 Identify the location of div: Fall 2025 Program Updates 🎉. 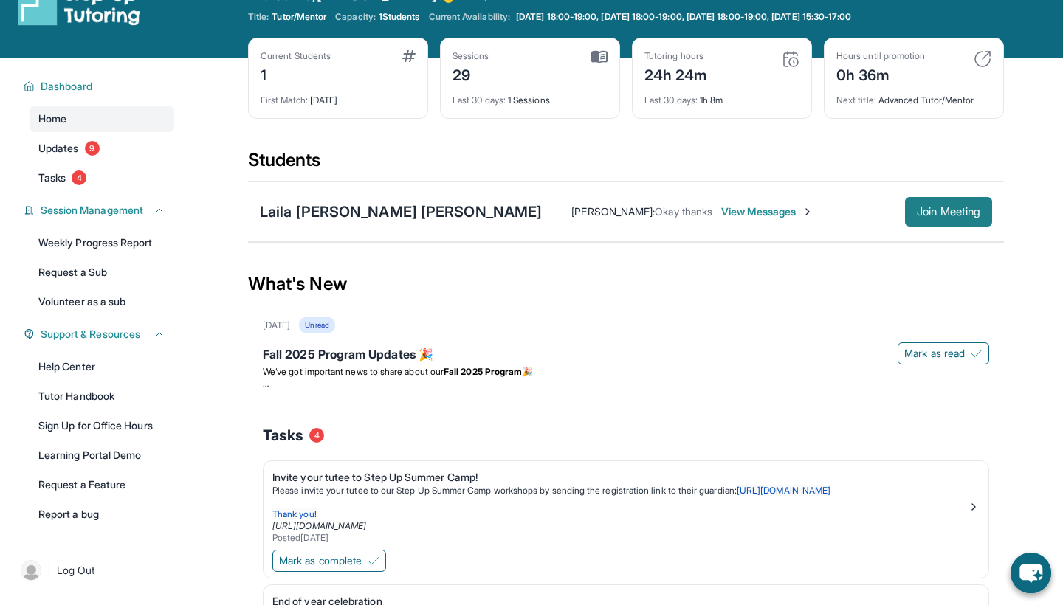
(626, 356).